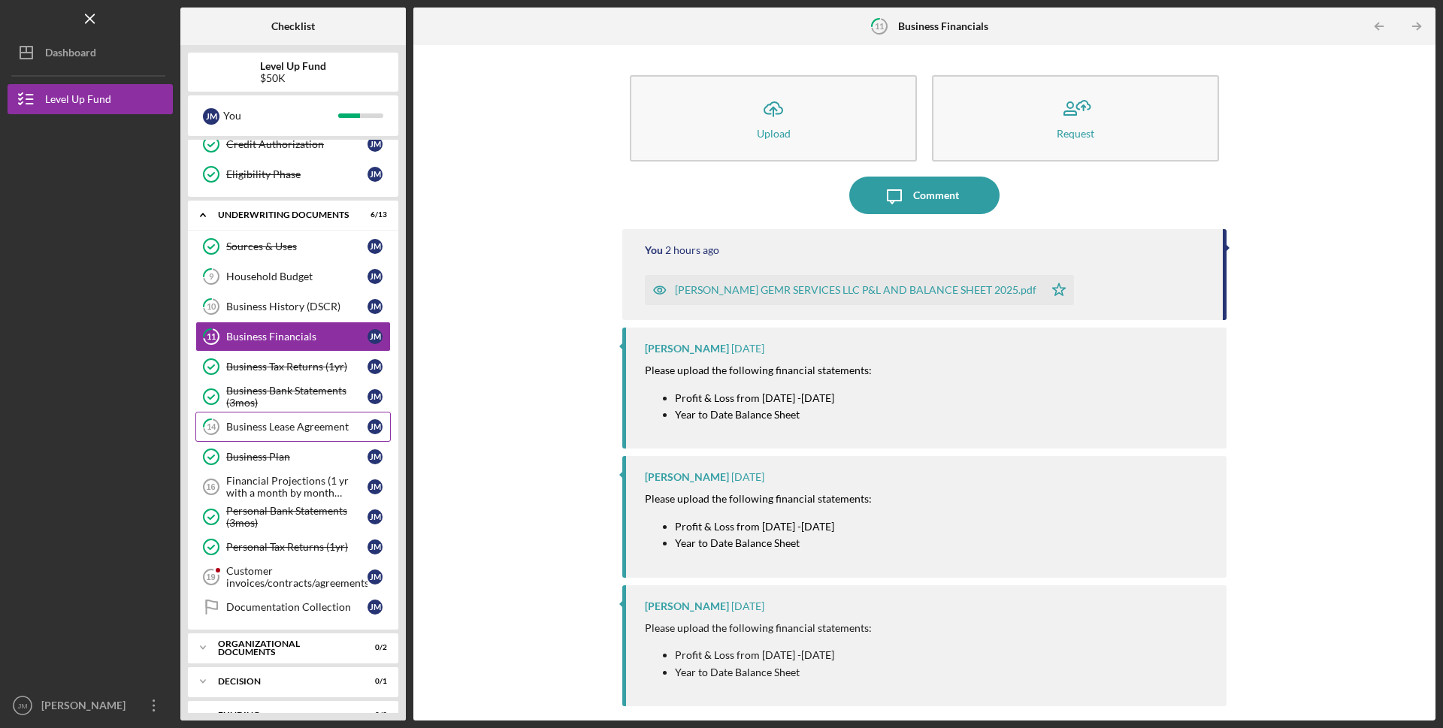  Describe the element at coordinates (297, 367) in the screenshot. I see `div: Business Tax Returns (1yr)` at that location.